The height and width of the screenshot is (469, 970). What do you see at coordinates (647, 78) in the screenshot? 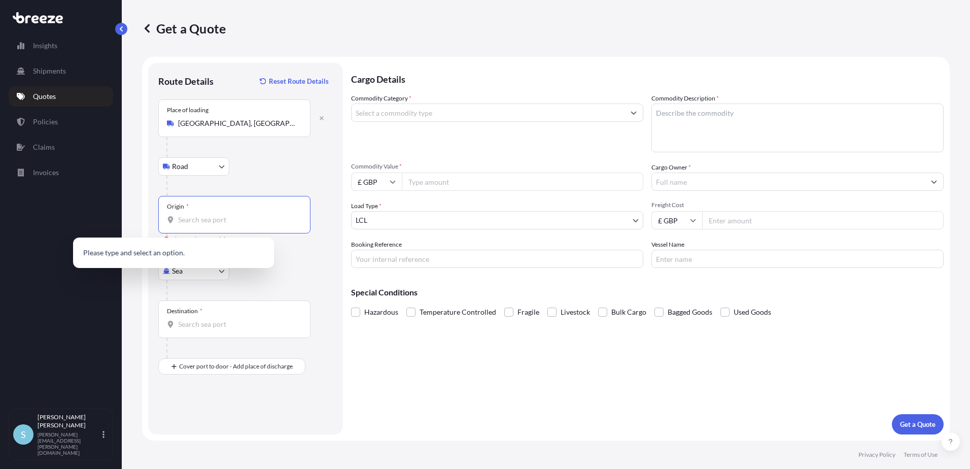
I see `p: Cargo Details` at bounding box center [647, 78].